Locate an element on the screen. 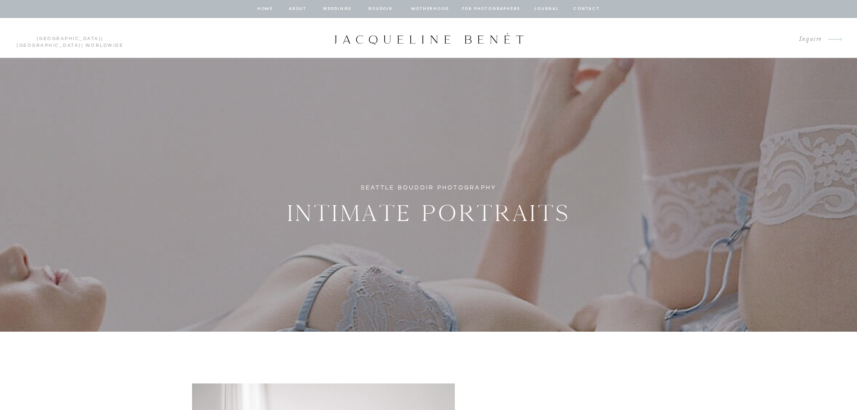 This screenshot has width=857, height=410. a: home is located at coordinates (265, 9).